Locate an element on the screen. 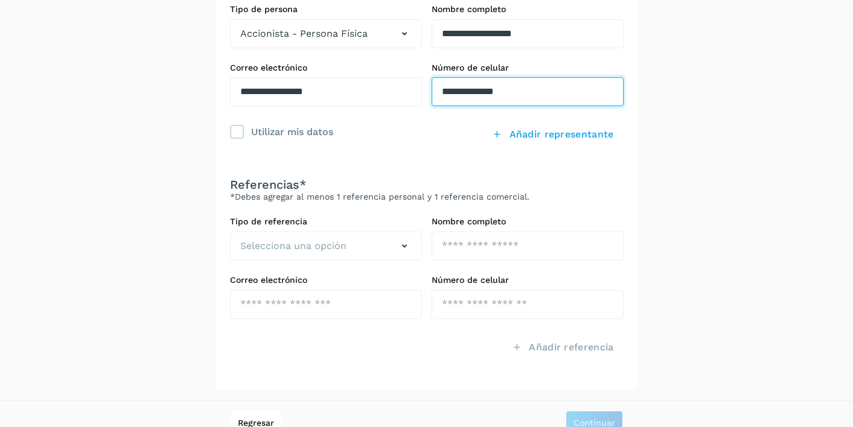  span: Regresar is located at coordinates (256, 423).